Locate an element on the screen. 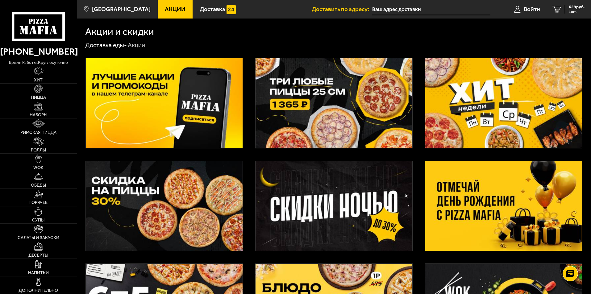  span: Хит is located at coordinates (38, 80).